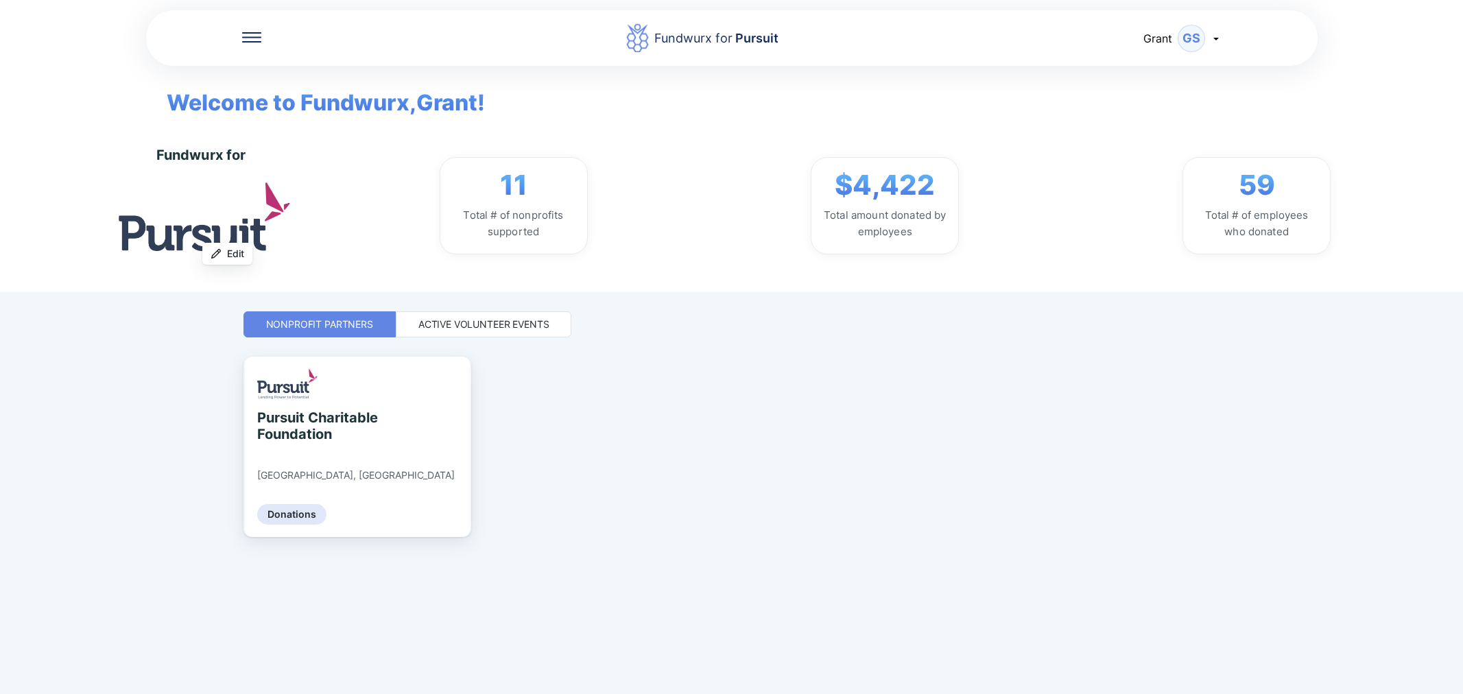 The width and height of the screenshot is (1463, 694). What do you see at coordinates (484, 325) in the screenshot?
I see `div: Active Volunteer Events` at bounding box center [484, 325].